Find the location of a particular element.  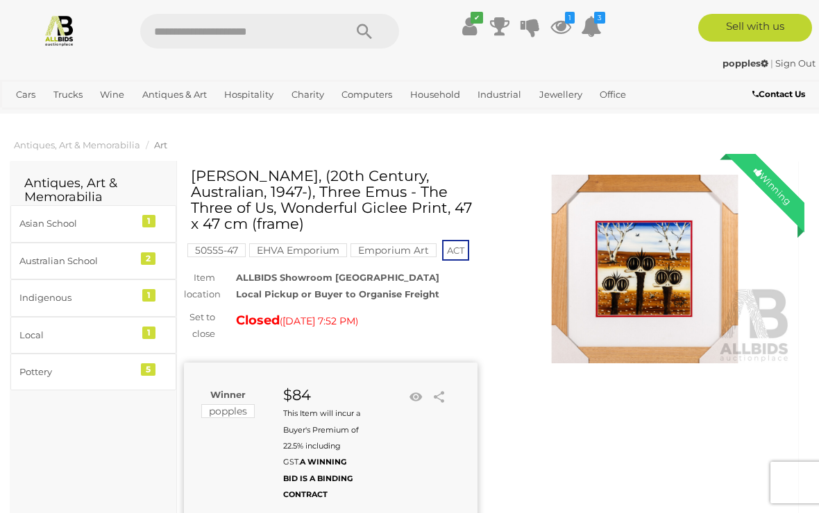

a: Jewellery is located at coordinates (561, 94).